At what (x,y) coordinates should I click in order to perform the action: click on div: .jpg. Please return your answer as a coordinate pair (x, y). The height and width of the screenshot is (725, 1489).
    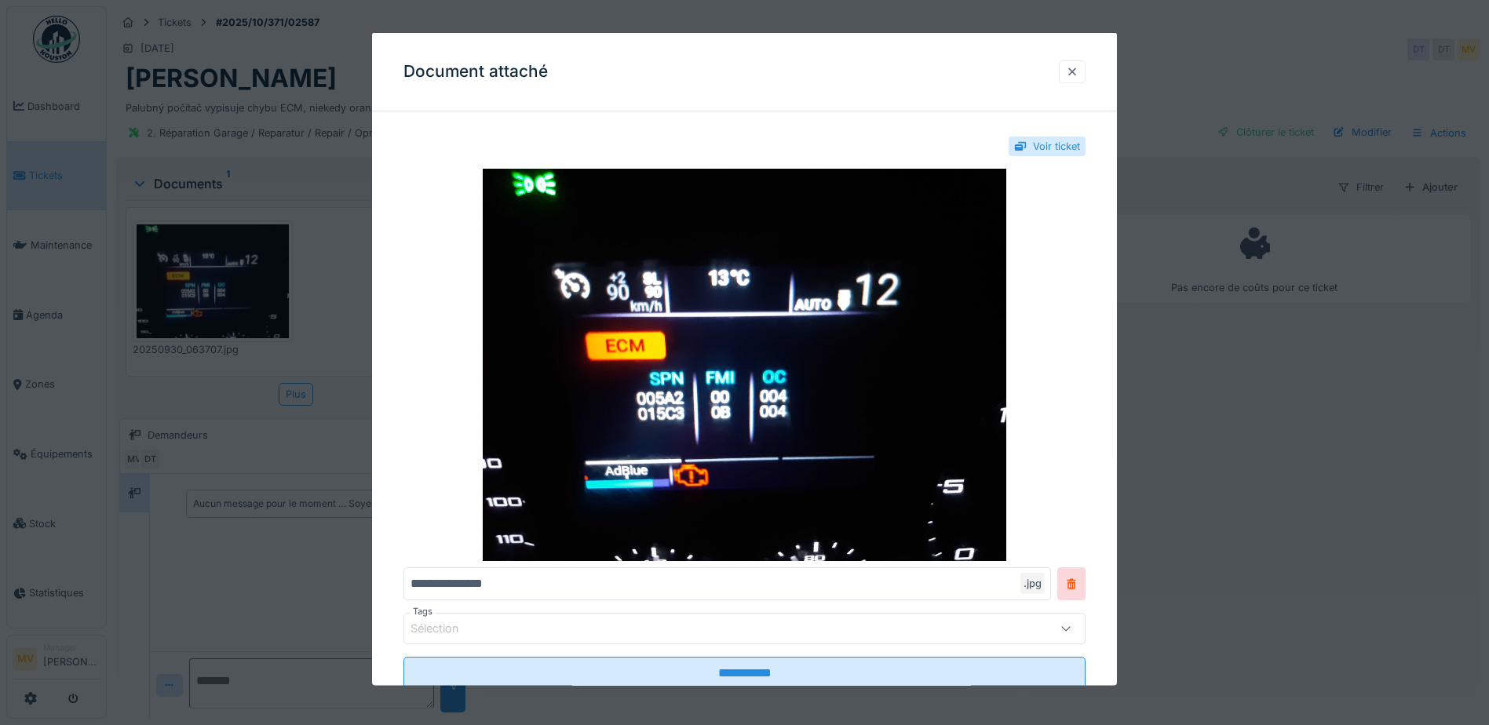
    Looking at the image, I should click on (1032, 583).